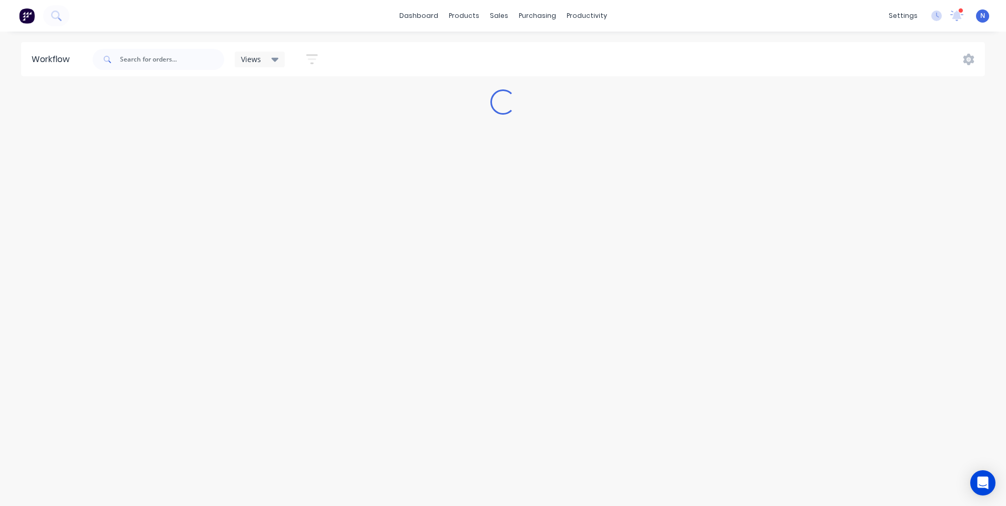 This screenshot has height=506, width=1006. I want to click on div: purchasing, so click(537, 16).